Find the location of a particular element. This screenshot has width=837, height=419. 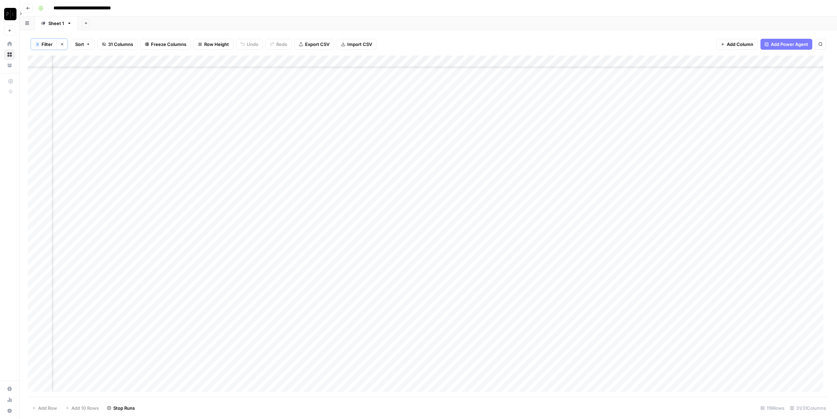

button: Add Row is located at coordinates (44, 408).